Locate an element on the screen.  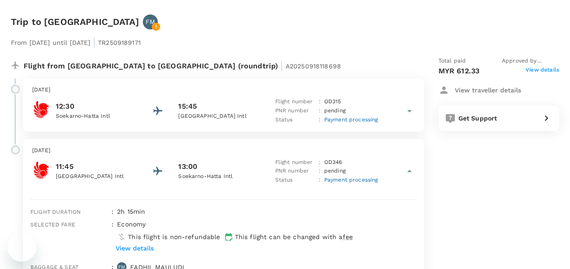
p: View details is located at coordinates (135, 248).